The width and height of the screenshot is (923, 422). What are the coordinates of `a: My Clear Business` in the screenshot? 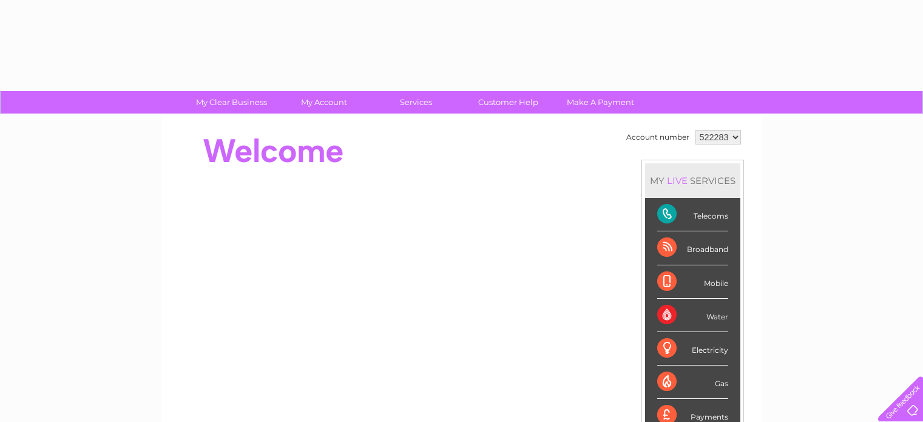 It's located at (231, 102).